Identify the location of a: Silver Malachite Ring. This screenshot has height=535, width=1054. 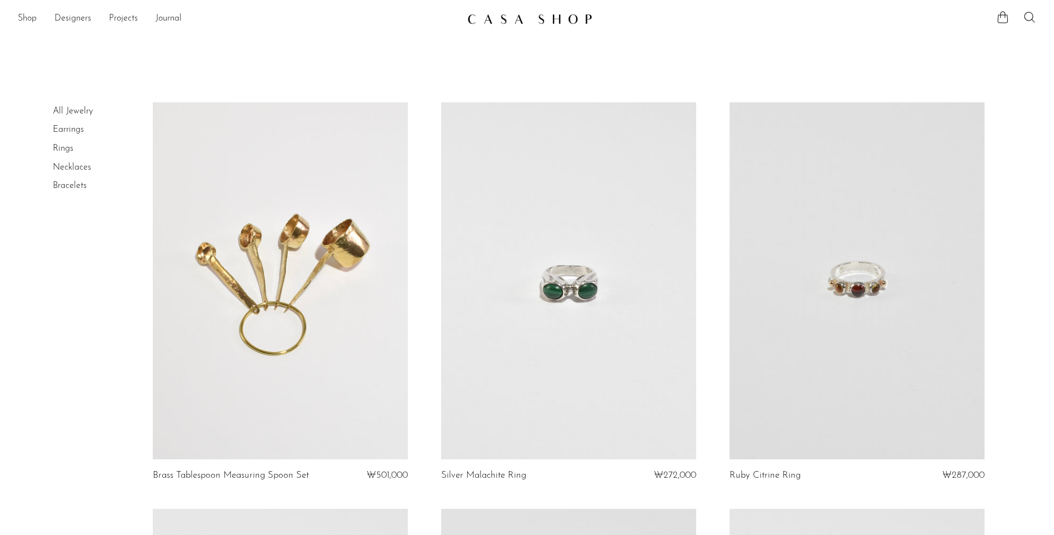
(483, 475).